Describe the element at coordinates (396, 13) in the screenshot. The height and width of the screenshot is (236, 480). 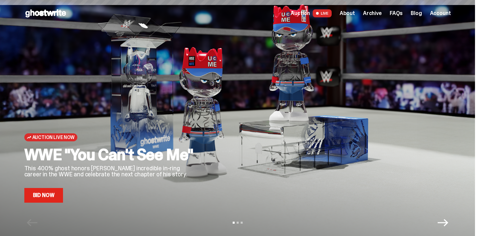
I see `a: FAQs` at that location.